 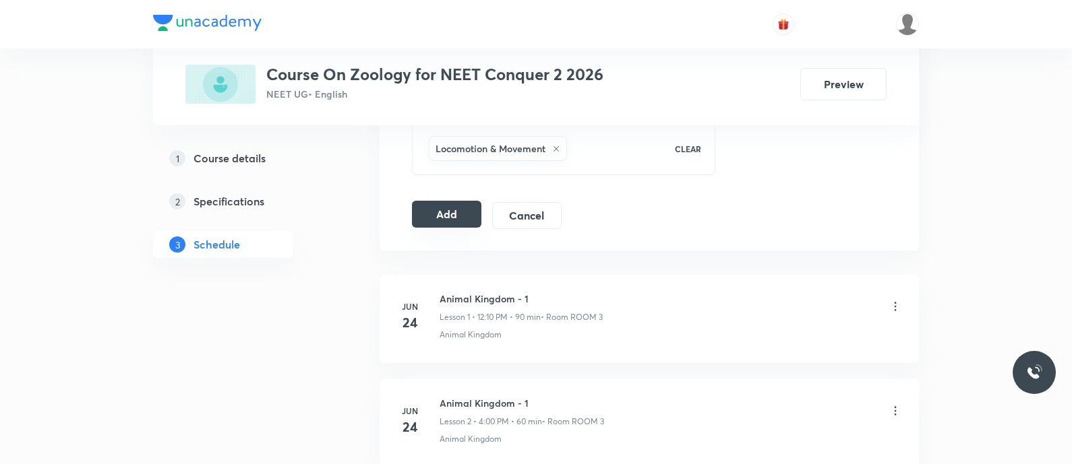 What do you see at coordinates (446, 214) in the screenshot?
I see `button: Add` at bounding box center [446, 214].